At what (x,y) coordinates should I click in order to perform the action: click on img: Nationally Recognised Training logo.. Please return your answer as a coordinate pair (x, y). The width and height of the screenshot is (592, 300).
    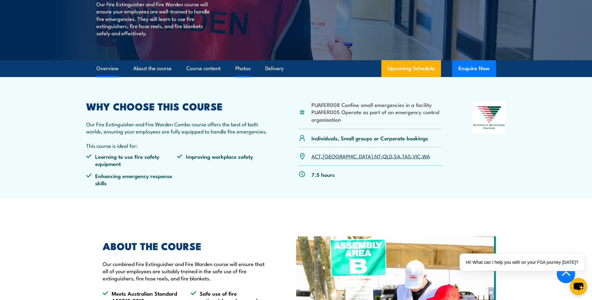
    Looking at the image, I should click on (490, 118).